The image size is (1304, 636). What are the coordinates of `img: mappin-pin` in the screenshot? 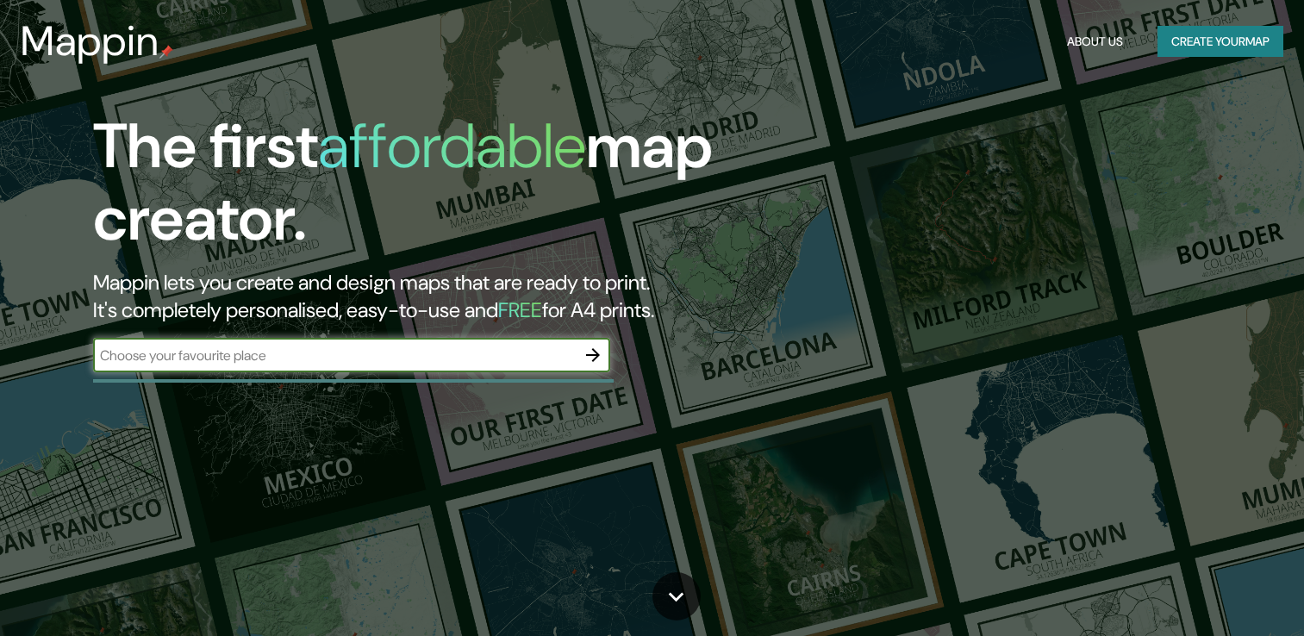 It's located at (166, 52).